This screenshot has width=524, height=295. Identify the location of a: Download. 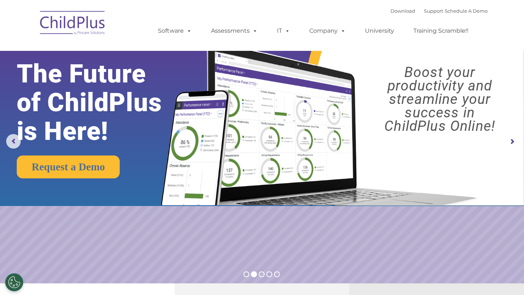
(403, 11).